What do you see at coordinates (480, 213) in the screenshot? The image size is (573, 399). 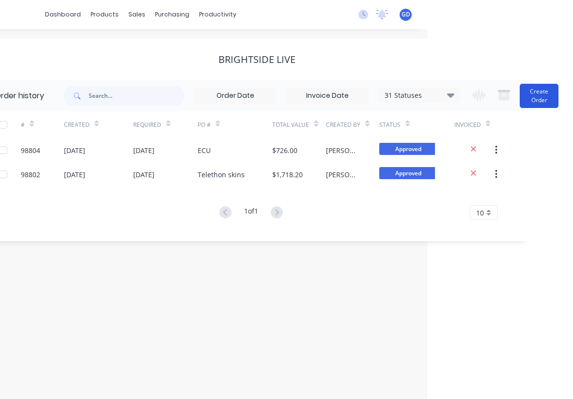 I see `span: 10` at bounding box center [480, 213].